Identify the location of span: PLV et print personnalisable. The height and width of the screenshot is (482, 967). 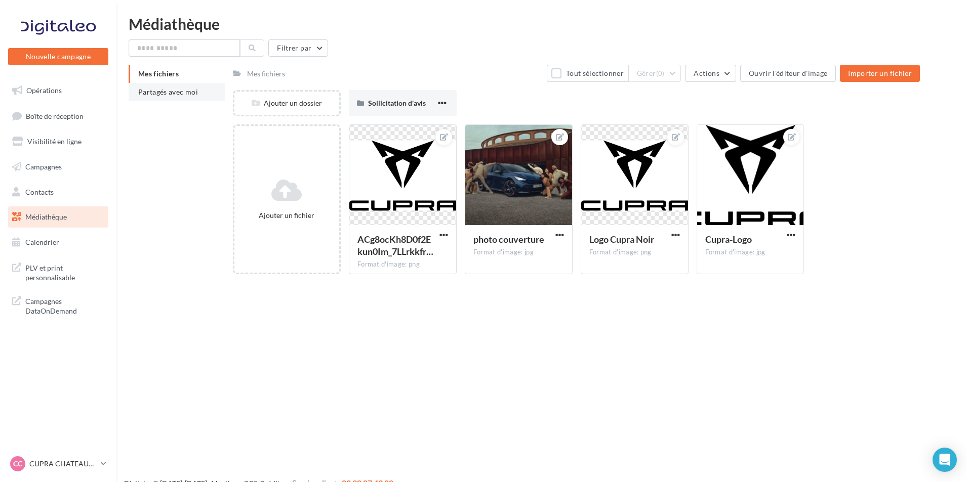
(65, 272).